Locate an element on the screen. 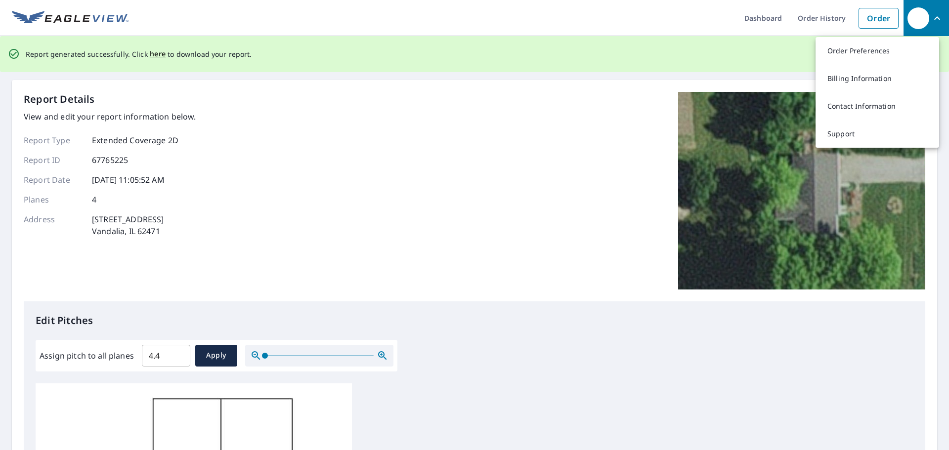  p: 67765225 is located at coordinates (110, 160).